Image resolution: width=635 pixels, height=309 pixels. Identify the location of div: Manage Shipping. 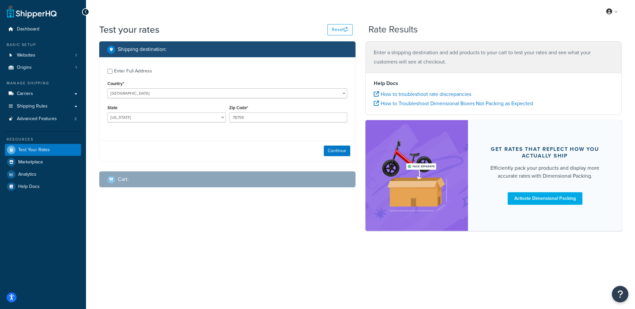
(43, 83).